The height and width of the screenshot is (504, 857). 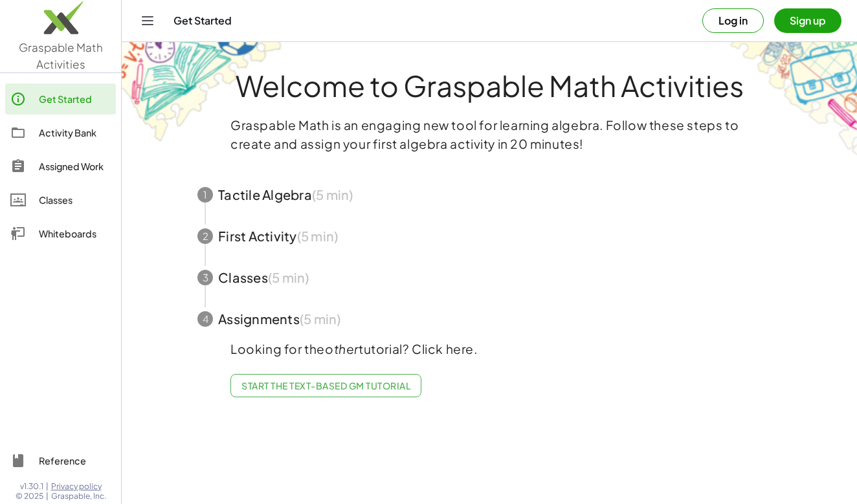 I want to click on div: 4, so click(x=205, y=319).